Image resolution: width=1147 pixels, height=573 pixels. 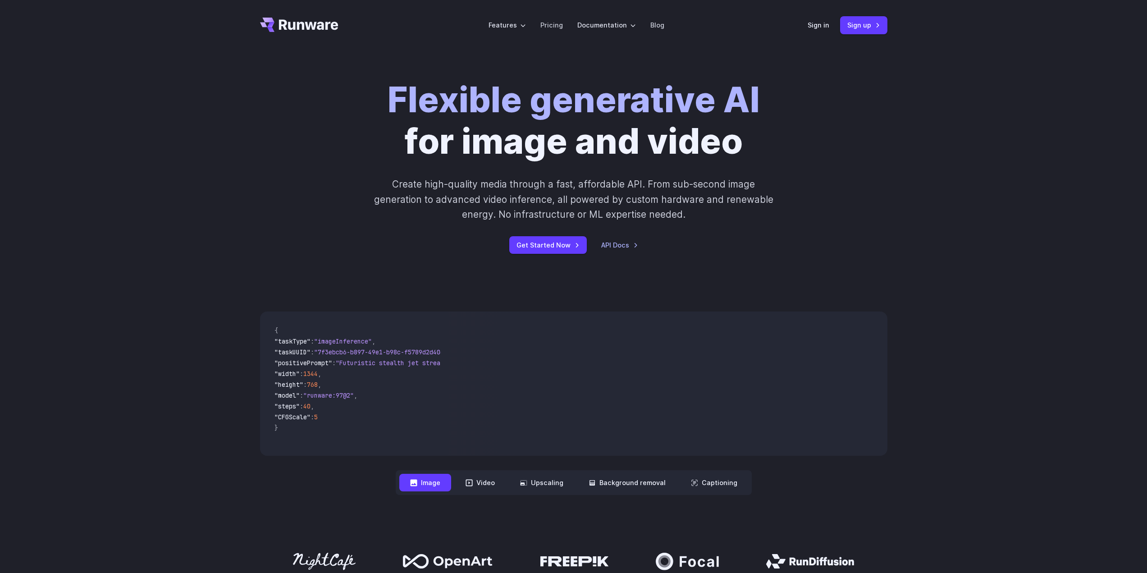 What do you see at coordinates (307, 406) in the screenshot?
I see `span: 40` at bounding box center [307, 406].